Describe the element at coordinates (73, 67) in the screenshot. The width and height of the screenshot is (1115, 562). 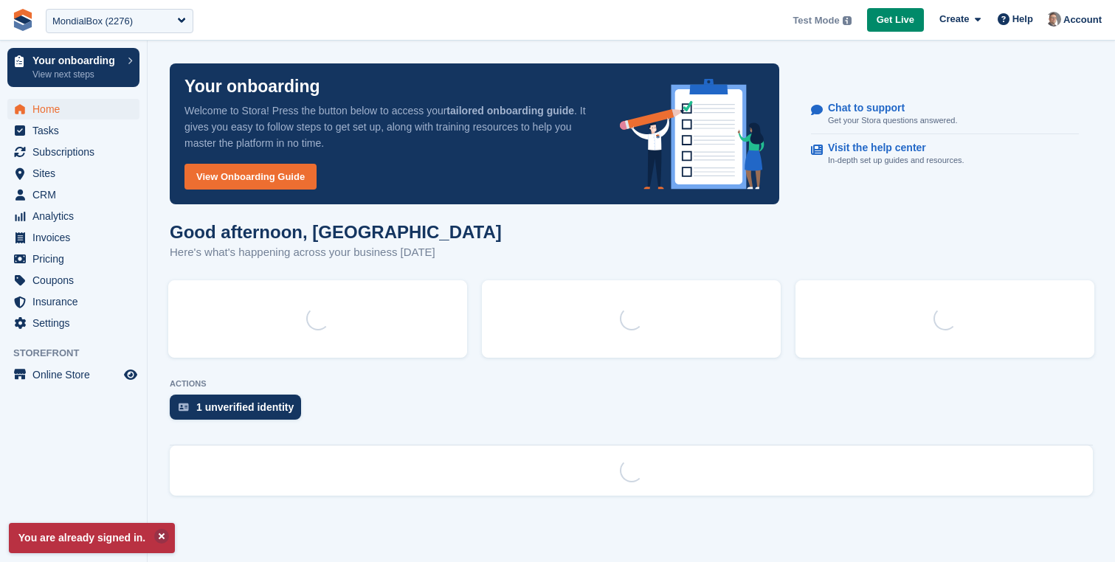
I see `a: Your onboarding View next steps` at that location.